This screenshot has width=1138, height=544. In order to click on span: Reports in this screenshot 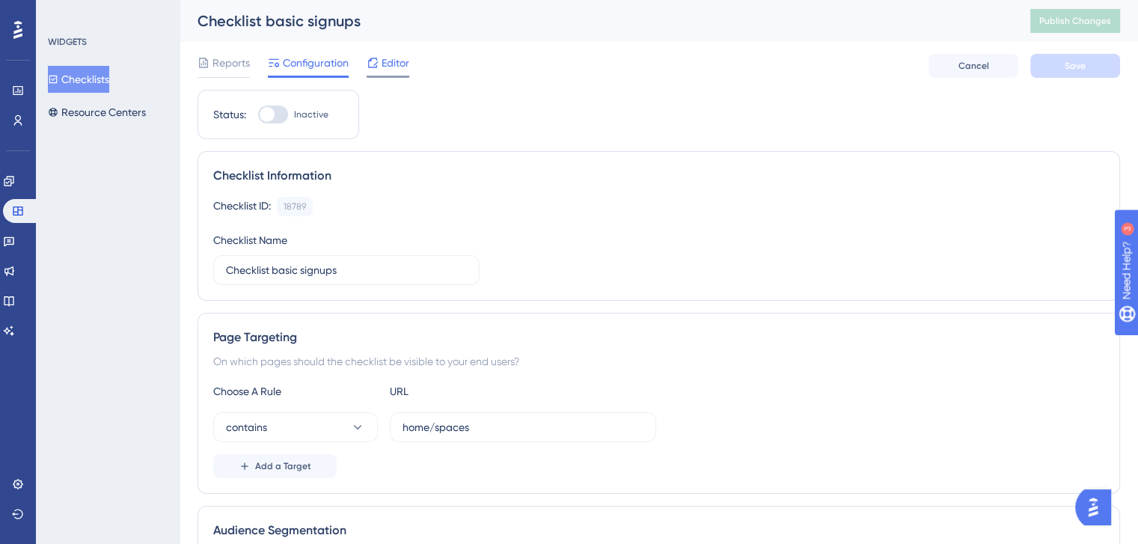, I will do `click(231, 63)`.